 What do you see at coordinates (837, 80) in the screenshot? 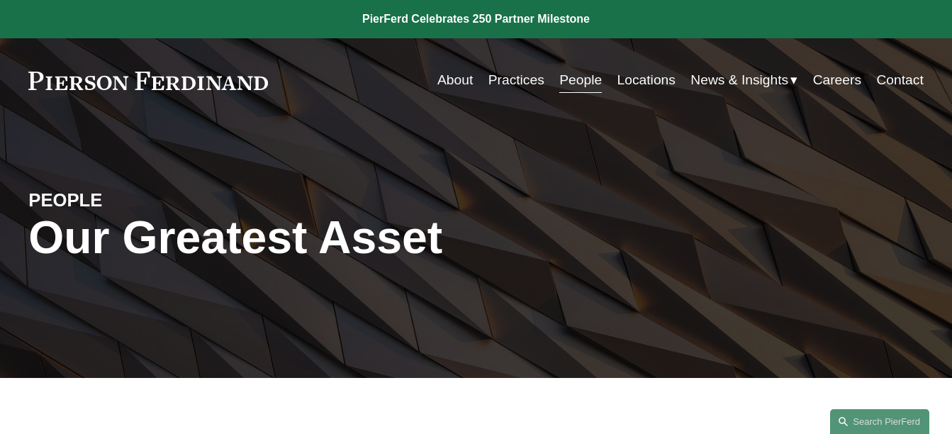
I see `a: Careers` at bounding box center [837, 80].